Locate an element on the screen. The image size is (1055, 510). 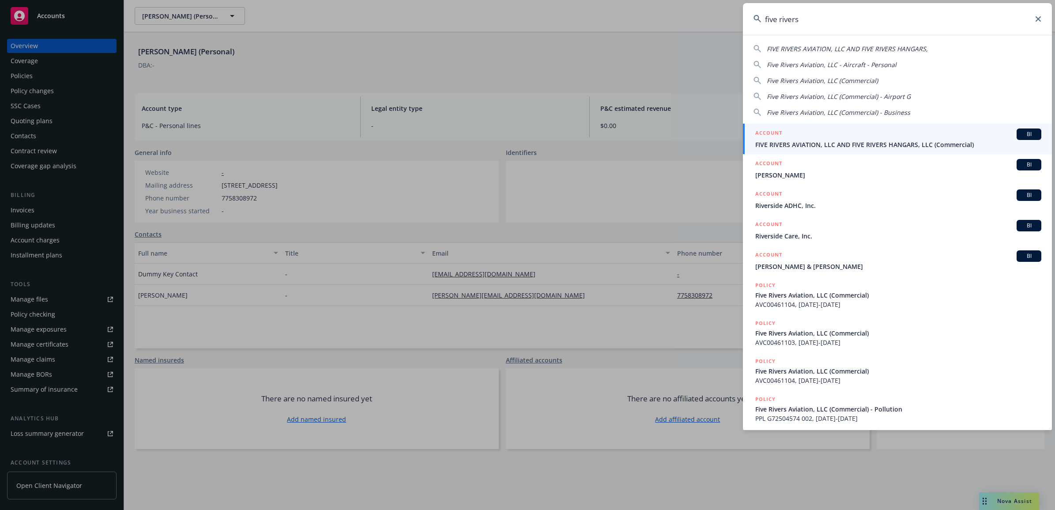
span: FIVE RIVERS AVIATION, LLC AND FIVE RIVERS HANGARS, LLC (Commercial) is located at coordinates (898, 144).